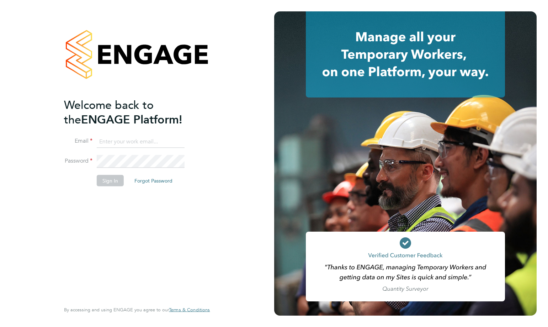 The height and width of the screenshot is (327, 548). I want to click on button: Forgot Password, so click(153, 181).